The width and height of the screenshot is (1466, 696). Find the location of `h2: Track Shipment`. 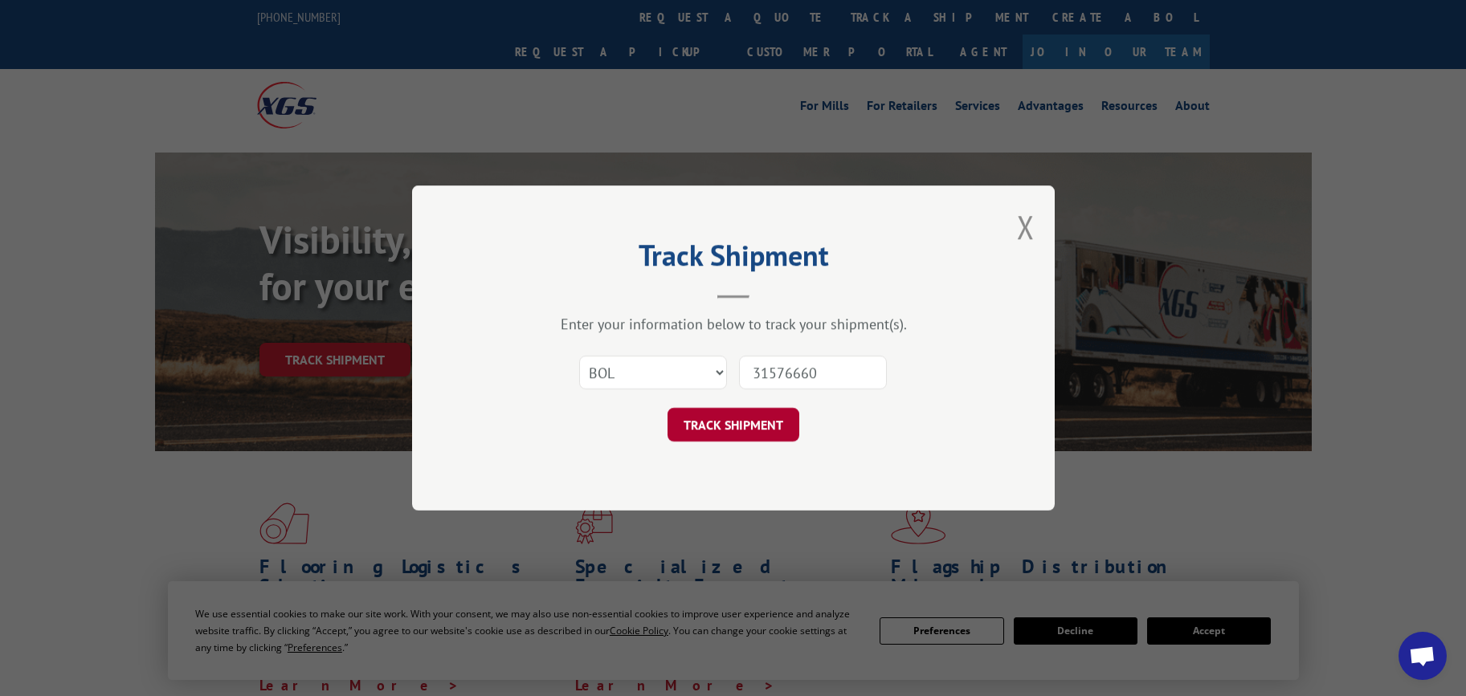

h2: Track Shipment is located at coordinates (733, 259).